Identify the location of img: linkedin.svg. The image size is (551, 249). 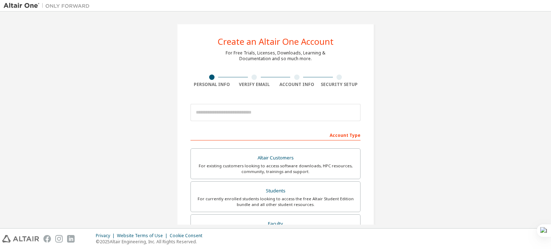
(71, 239).